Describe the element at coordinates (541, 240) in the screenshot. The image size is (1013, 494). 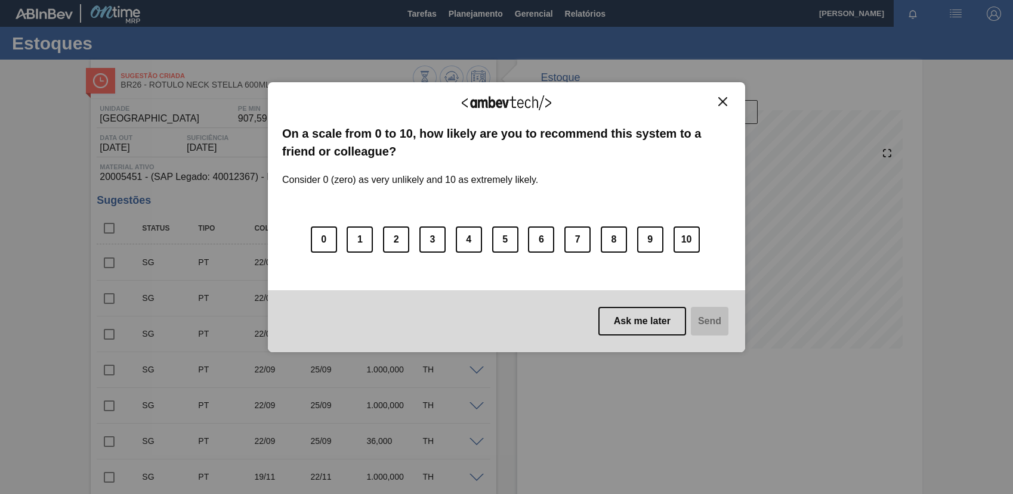
I see `button: 6` at that location.